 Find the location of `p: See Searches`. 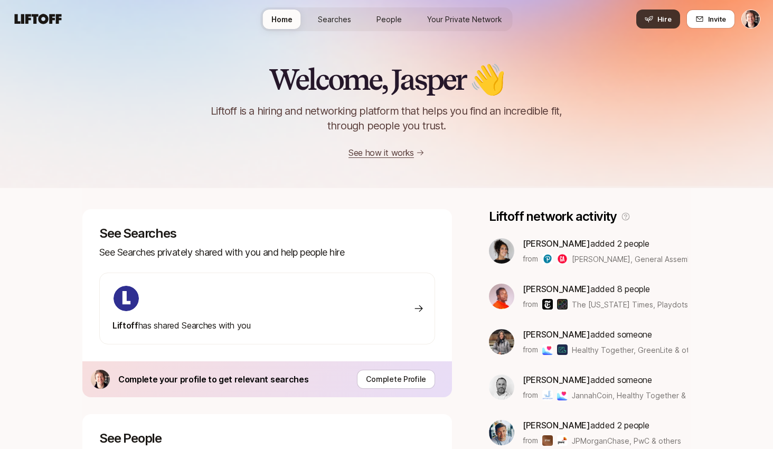

p: See Searches is located at coordinates (267, 233).